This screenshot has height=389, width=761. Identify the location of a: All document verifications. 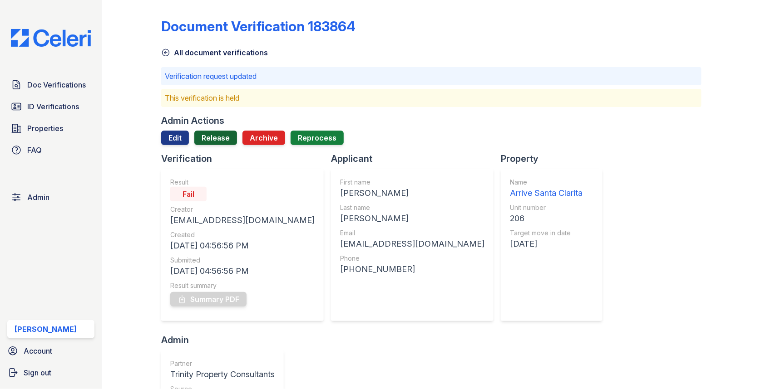
(214, 53).